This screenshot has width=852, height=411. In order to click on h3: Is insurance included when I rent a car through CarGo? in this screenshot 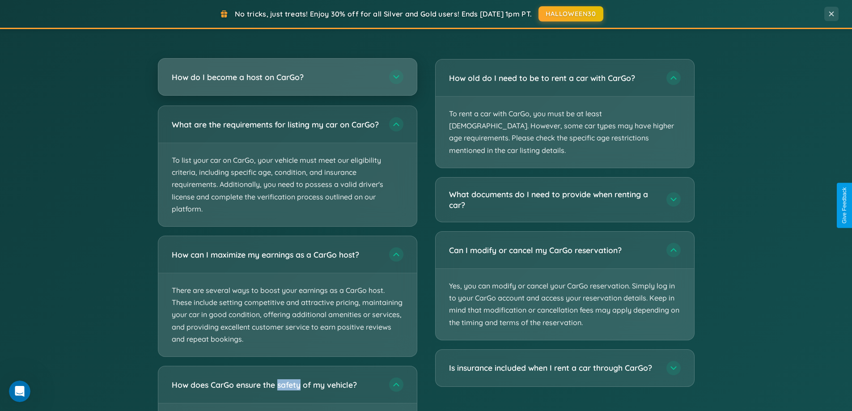, I will do `click(553, 368)`.